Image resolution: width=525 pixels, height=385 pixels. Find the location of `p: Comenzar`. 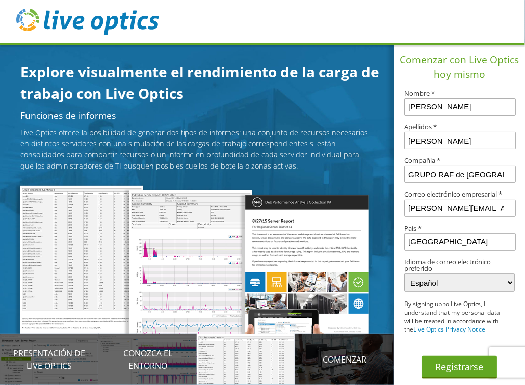

p: Comenzar is located at coordinates (344, 360).